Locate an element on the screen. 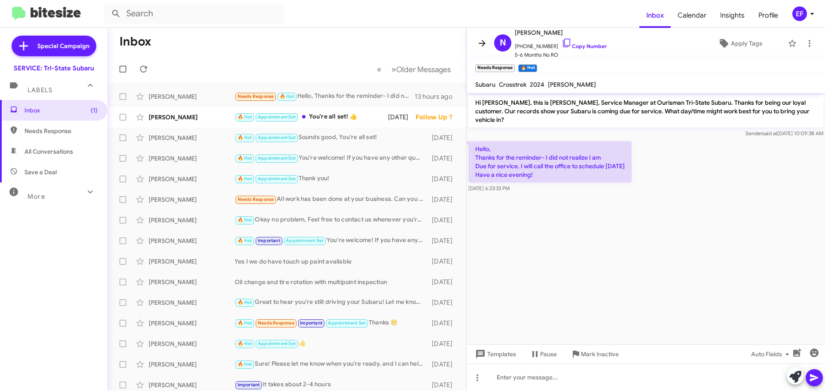  button: Next is located at coordinates (421, 69).